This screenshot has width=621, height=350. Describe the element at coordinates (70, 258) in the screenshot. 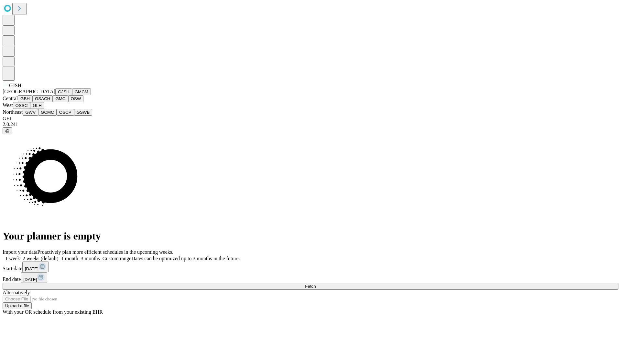

I see `span: 1 month` at that location.